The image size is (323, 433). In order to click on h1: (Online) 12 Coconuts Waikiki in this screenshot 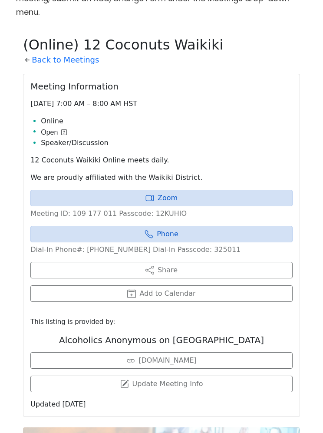, I will do `click(161, 45)`.